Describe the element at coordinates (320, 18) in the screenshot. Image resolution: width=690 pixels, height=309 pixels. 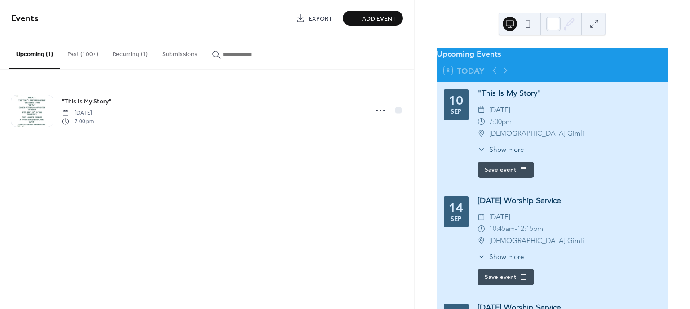
I see `span: Export` at that location.